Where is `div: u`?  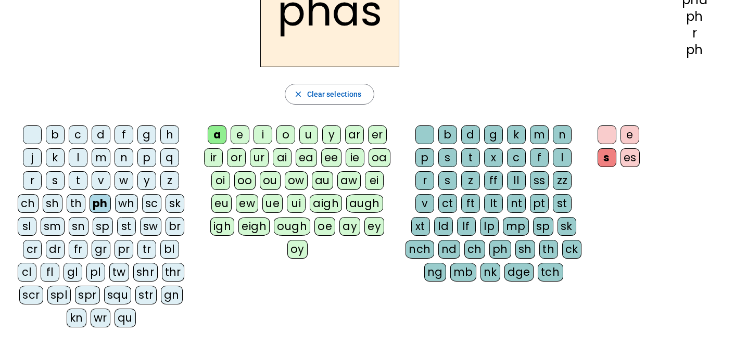 div: u is located at coordinates (309, 135).